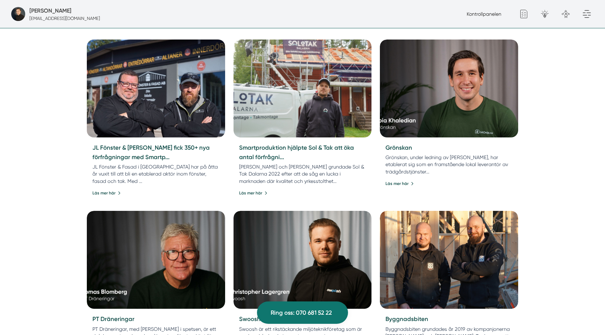 The image size is (605, 335). Describe the element at coordinates (449, 89) in the screenshot. I see `img: Grönskan` at that location.